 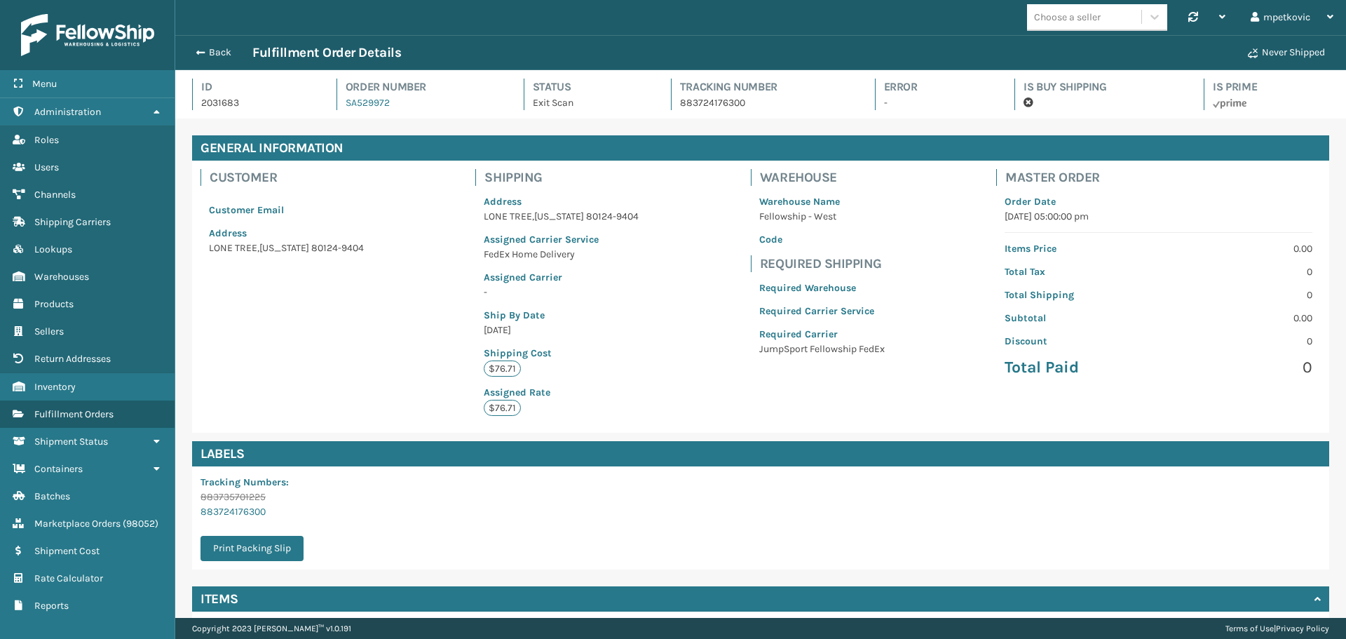 What do you see at coordinates (252, 548) in the screenshot?
I see `button: Print Packing Slip` at bounding box center [252, 548].